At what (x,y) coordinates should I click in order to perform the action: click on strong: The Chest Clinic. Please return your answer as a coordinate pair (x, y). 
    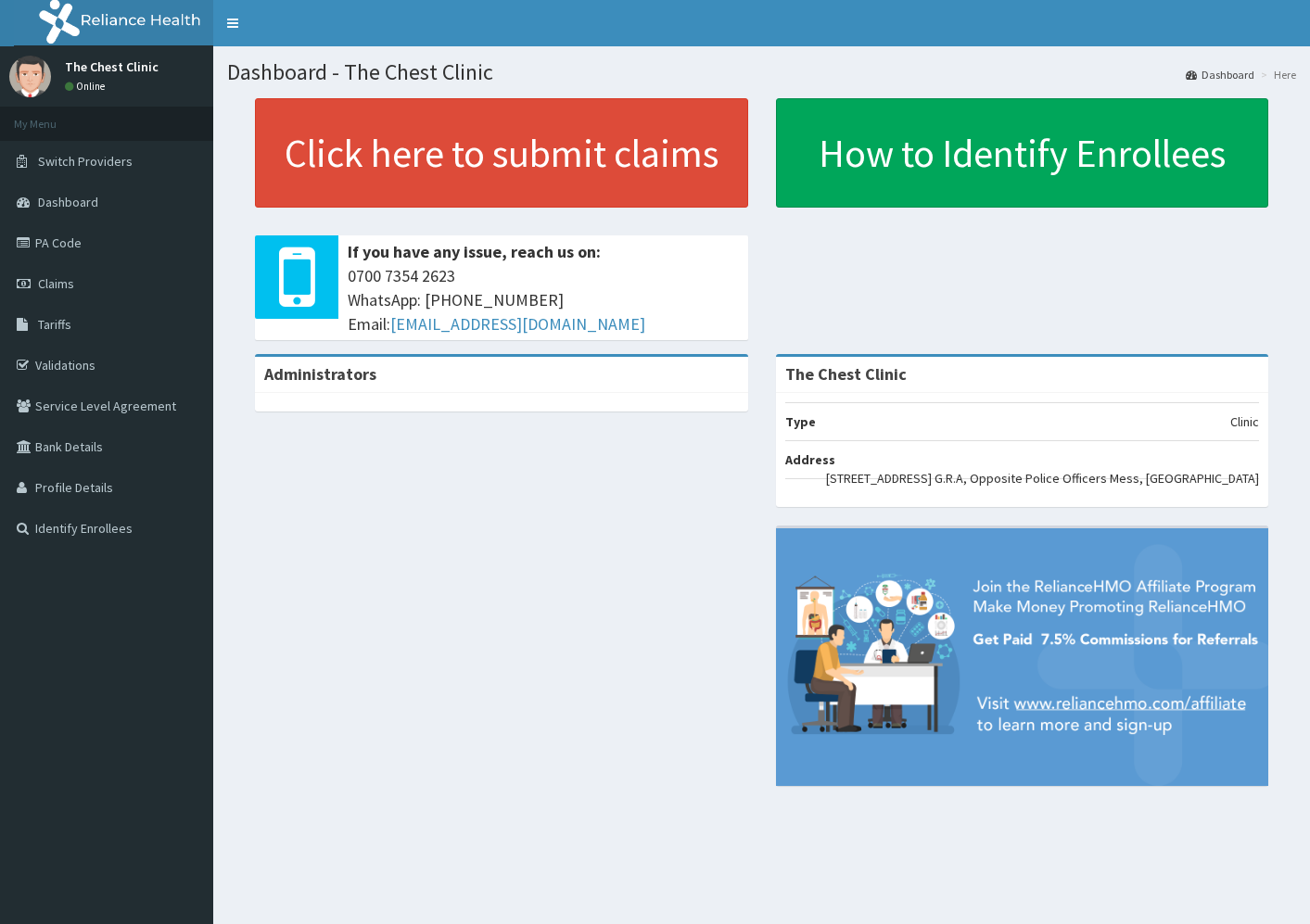
    Looking at the image, I should click on (846, 373).